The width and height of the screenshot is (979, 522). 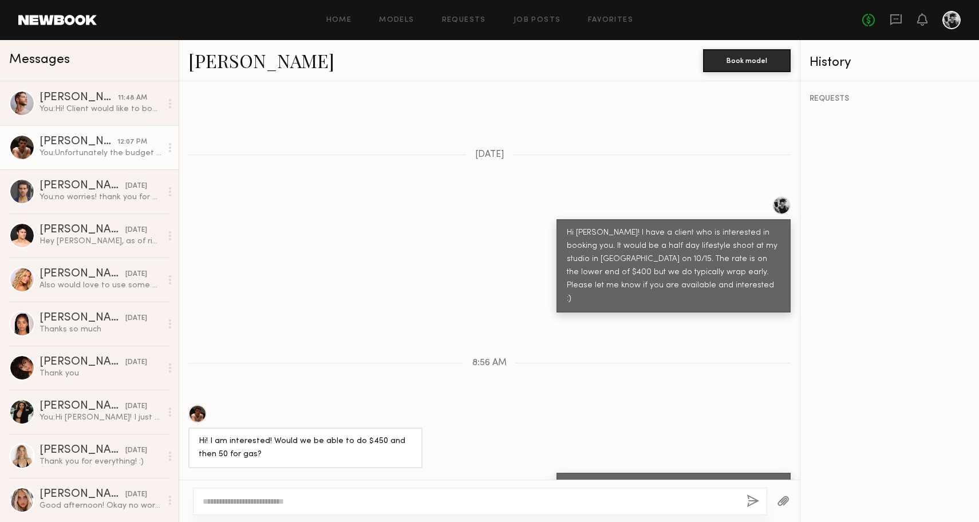 I want to click on a: Job Posts, so click(x=537, y=20).